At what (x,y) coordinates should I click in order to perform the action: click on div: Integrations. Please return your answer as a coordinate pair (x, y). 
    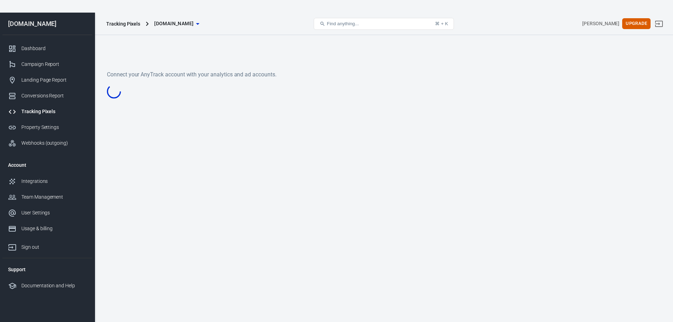
    Looking at the image, I should click on (54, 181).